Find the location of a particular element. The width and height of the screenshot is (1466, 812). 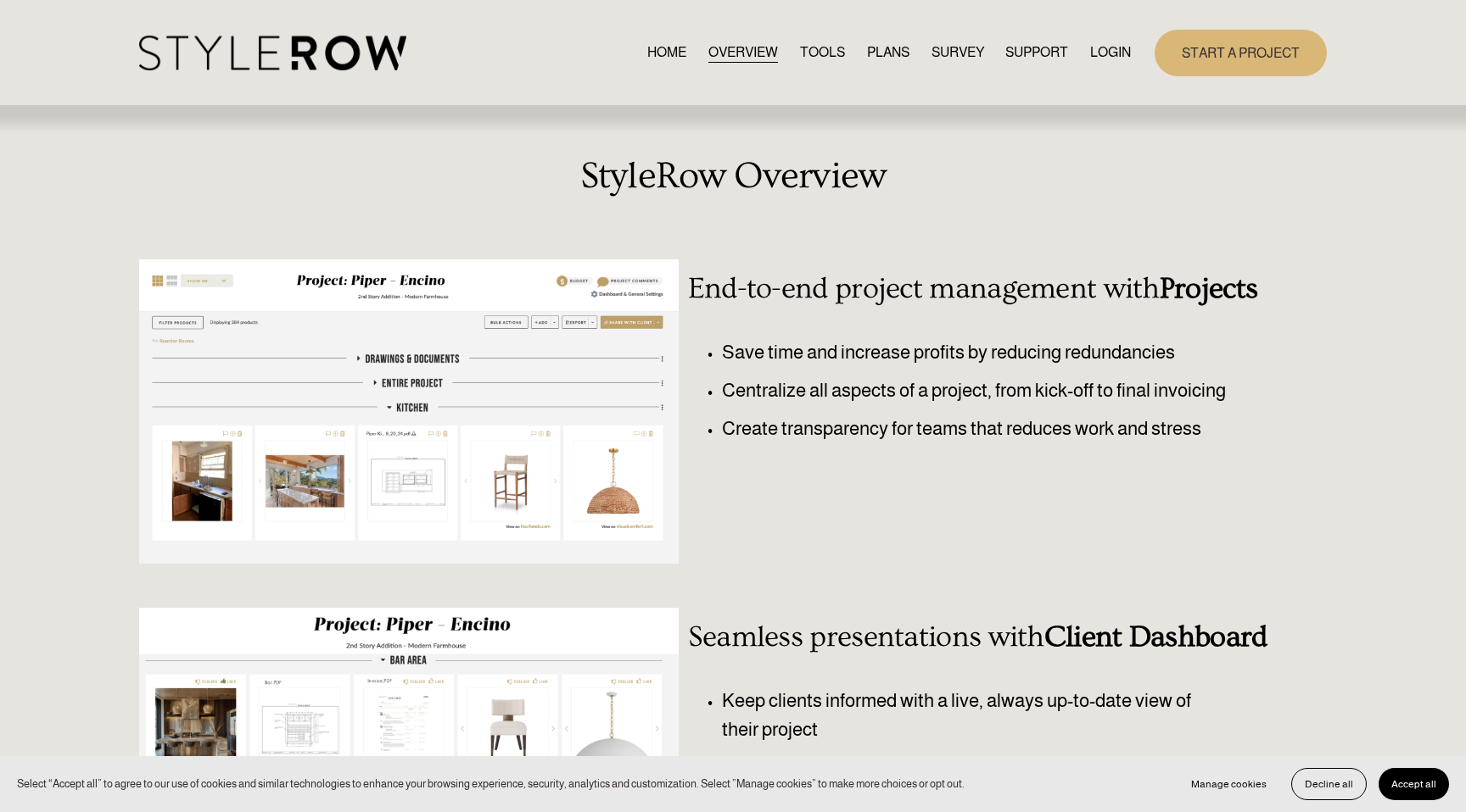

span: Decline all is located at coordinates (1328, 784).